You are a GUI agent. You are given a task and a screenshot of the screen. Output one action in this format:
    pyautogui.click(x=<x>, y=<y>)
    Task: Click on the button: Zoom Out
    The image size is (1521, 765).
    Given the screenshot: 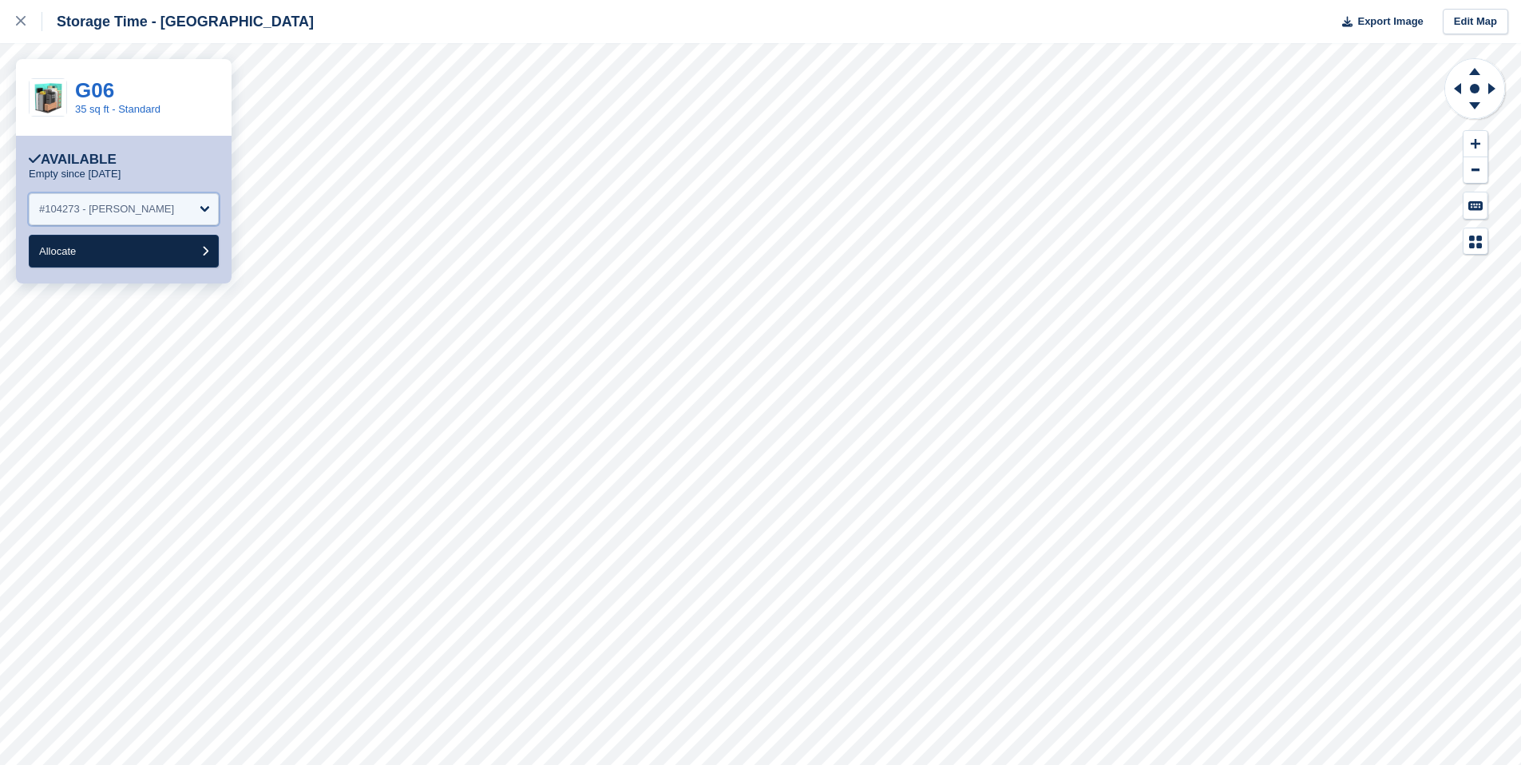 What is the action you would take?
    pyautogui.click(x=1476, y=170)
    